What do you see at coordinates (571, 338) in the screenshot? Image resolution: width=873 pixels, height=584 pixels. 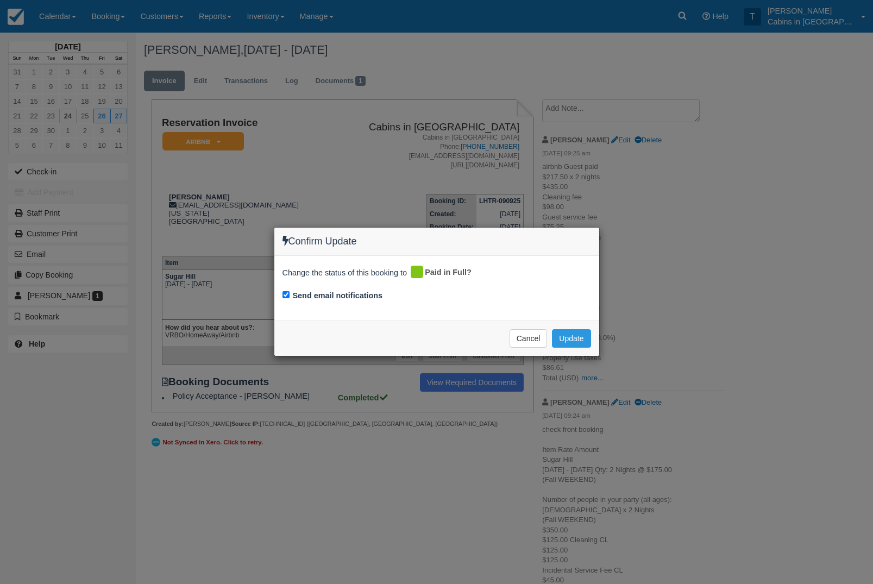 I see `button: Update` at bounding box center [571, 338].